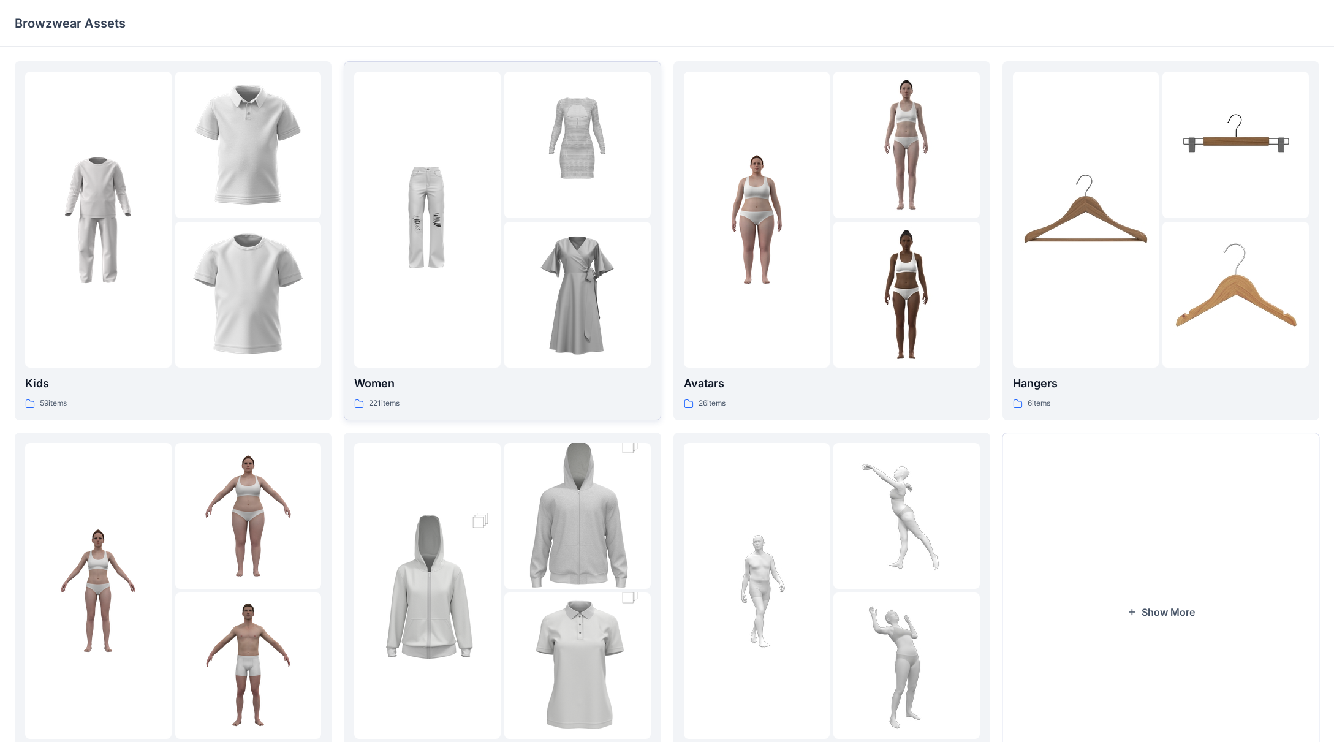  Describe the element at coordinates (1039, 403) in the screenshot. I see `p: 6 items` at that location.